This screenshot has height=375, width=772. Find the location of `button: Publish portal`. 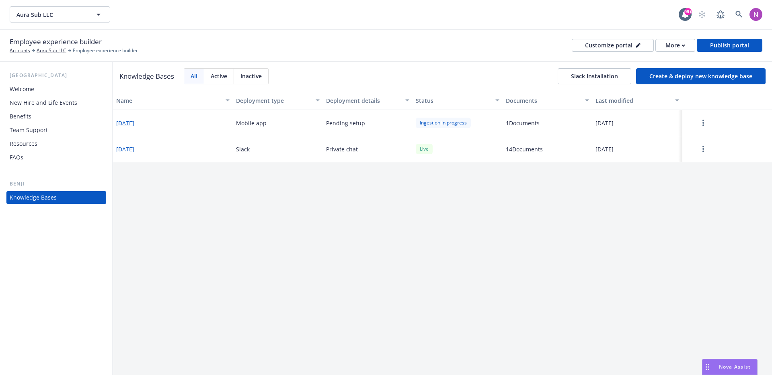

button: Publish portal is located at coordinates (729, 45).